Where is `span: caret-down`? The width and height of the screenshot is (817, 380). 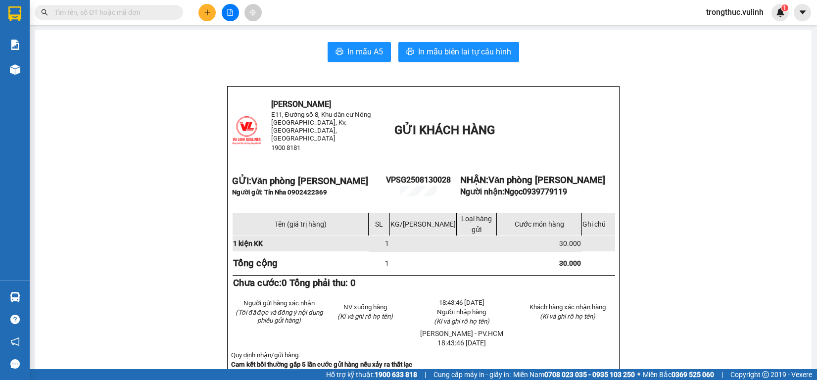
span: caret-down is located at coordinates (803, 12).